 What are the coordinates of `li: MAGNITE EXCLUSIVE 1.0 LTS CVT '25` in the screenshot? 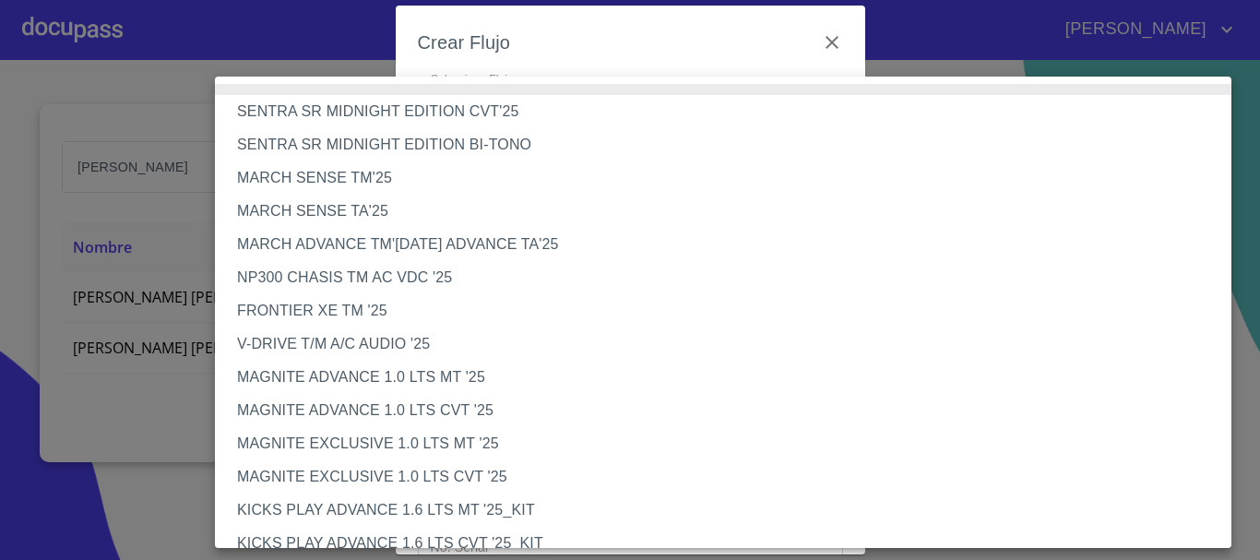 It's located at (730, 477).